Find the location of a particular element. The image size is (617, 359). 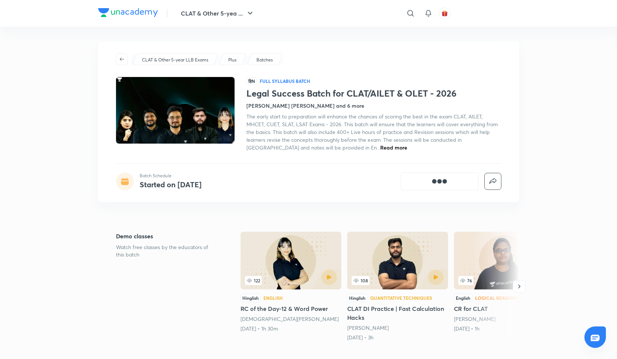

div: 6th Aug • 1h 30m is located at coordinates (291, 329).